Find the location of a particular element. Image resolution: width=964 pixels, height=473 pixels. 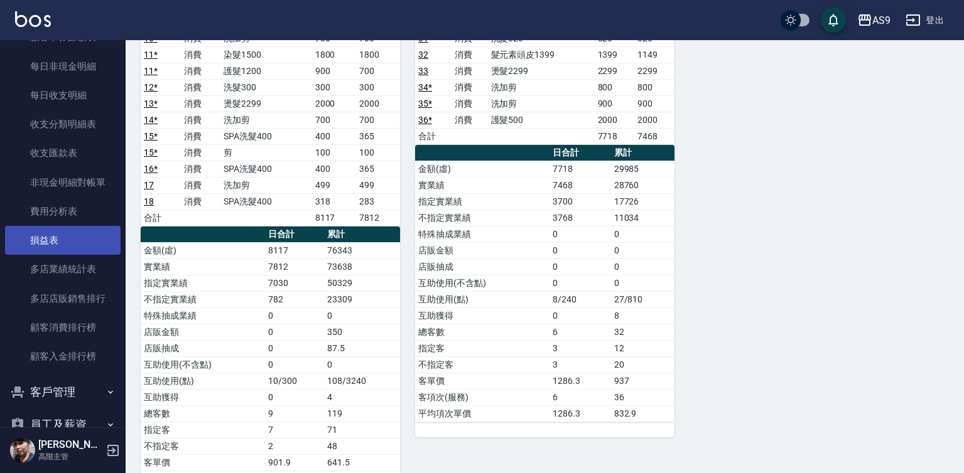

td: 合計 is located at coordinates (433, 136).